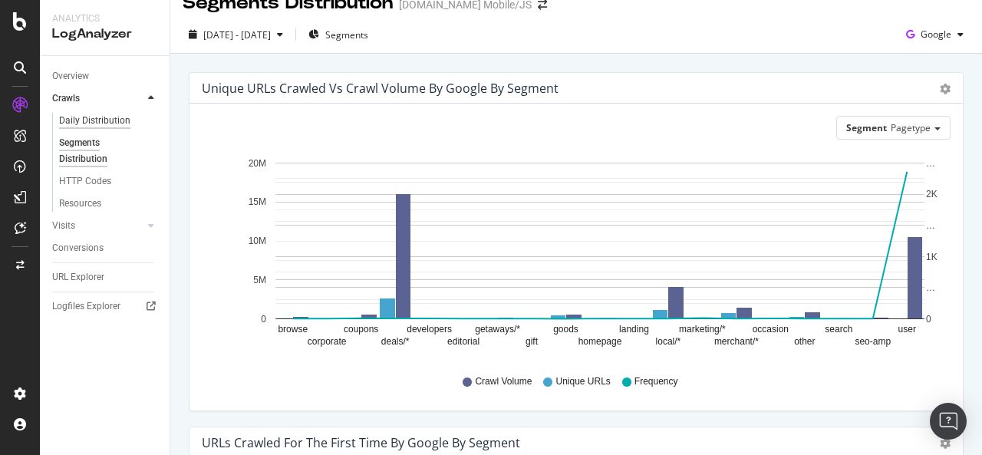  What do you see at coordinates (105, 306) in the screenshot?
I see `a: Logfiles Explorer` at bounding box center [105, 306].